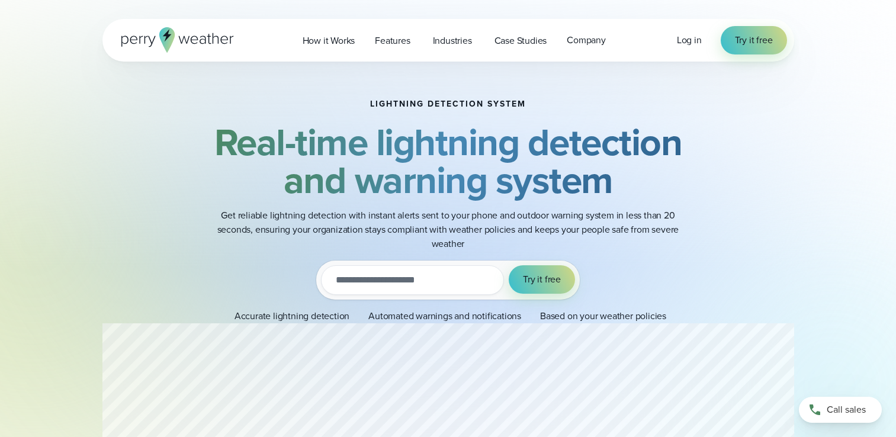 The height and width of the screenshot is (437, 896). Describe the element at coordinates (329, 41) in the screenshot. I see `span: How it Works` at that location.